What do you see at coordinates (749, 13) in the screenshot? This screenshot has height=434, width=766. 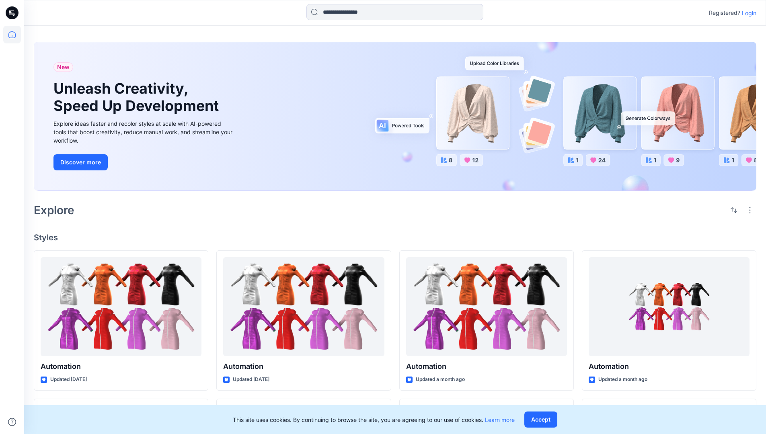 I see `p: Login` at bounding box center [749, 13].